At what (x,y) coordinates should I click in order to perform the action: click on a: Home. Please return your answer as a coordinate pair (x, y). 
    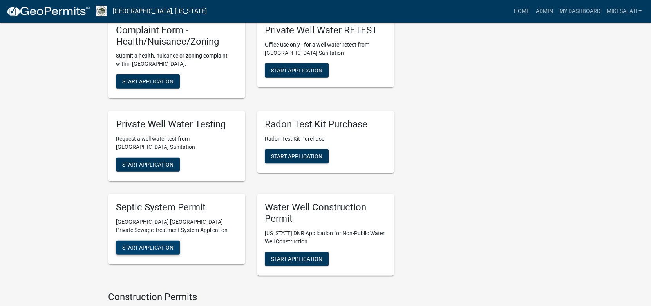
    Looking at the image, I should click on (522, 11).